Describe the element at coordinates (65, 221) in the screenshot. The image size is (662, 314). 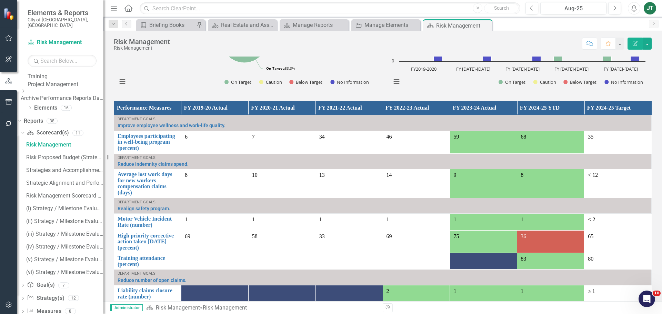
I see `div: (ii) Strategy / Milestone Evaluation and Recommendation Report` at that location.